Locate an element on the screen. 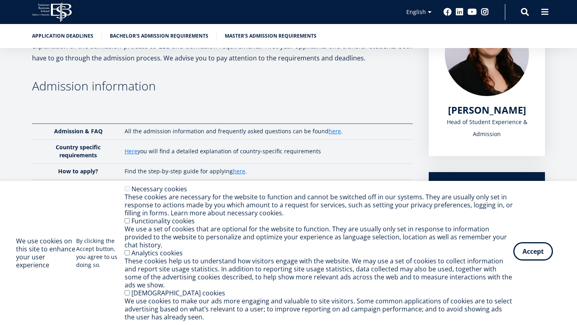  a: Here is located at coordinates (131, 151).